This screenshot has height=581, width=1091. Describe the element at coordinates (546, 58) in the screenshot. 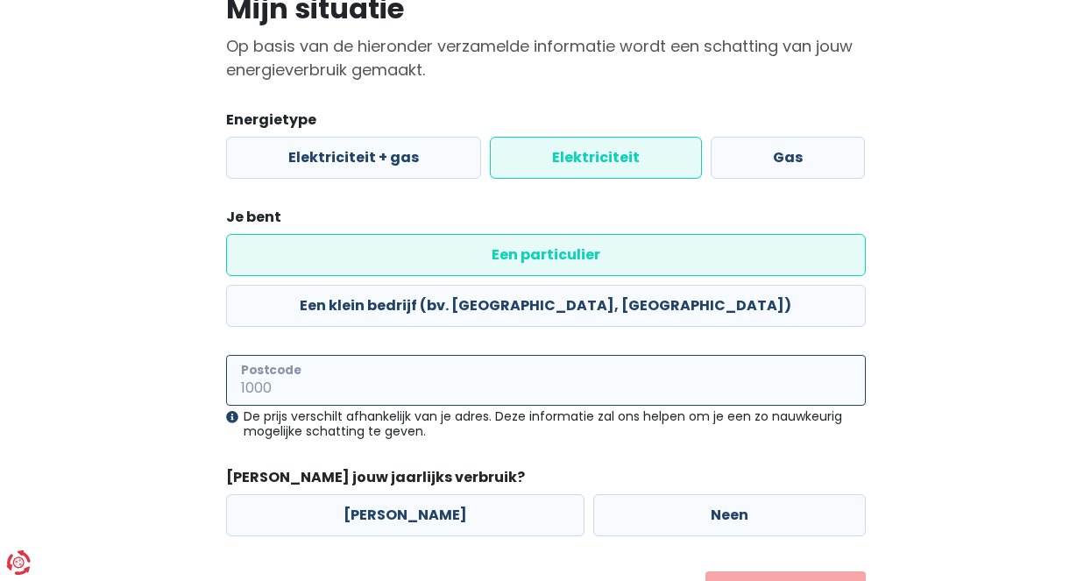

I see `p: Op basis van de hieronder verzamelde informatie wordt een schatting van jouw energieverbruik gema...` at that location.